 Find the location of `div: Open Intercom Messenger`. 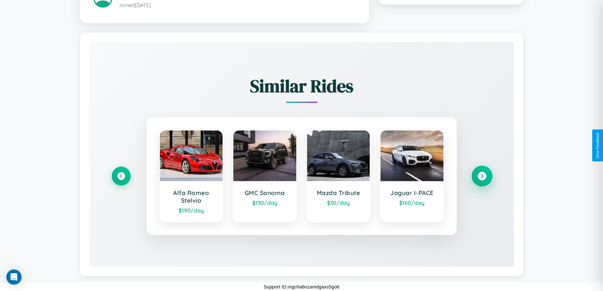

div: Open Intercom Messenger is located at coordinates (14, 277).